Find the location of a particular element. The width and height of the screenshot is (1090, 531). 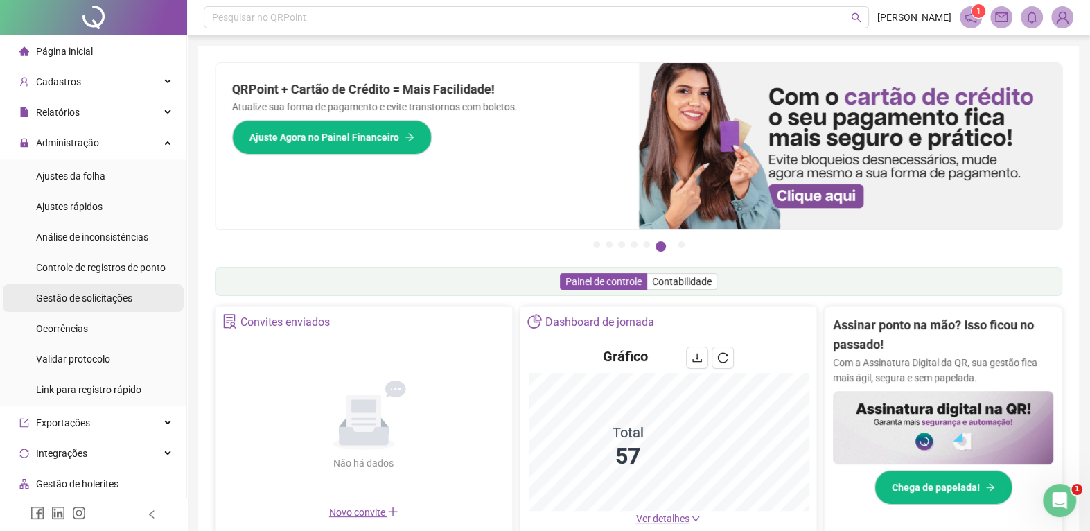

span: Ver detalhes is located at coordinates (662, 518).